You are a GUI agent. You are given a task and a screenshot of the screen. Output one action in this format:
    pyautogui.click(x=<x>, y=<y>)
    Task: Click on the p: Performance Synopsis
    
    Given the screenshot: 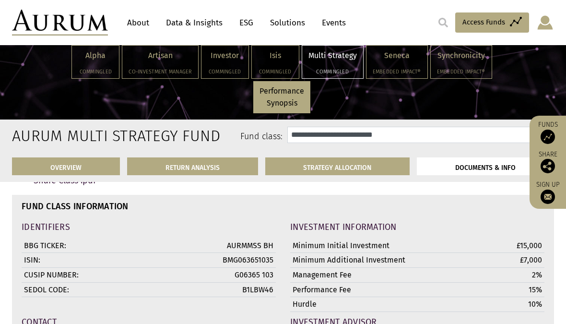 What is the action you would take?
    pyautogui.click(x=282, y=97)
    